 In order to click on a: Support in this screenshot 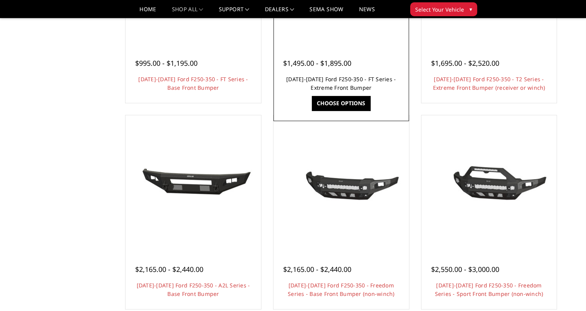, I will do `click(234, 12)`.